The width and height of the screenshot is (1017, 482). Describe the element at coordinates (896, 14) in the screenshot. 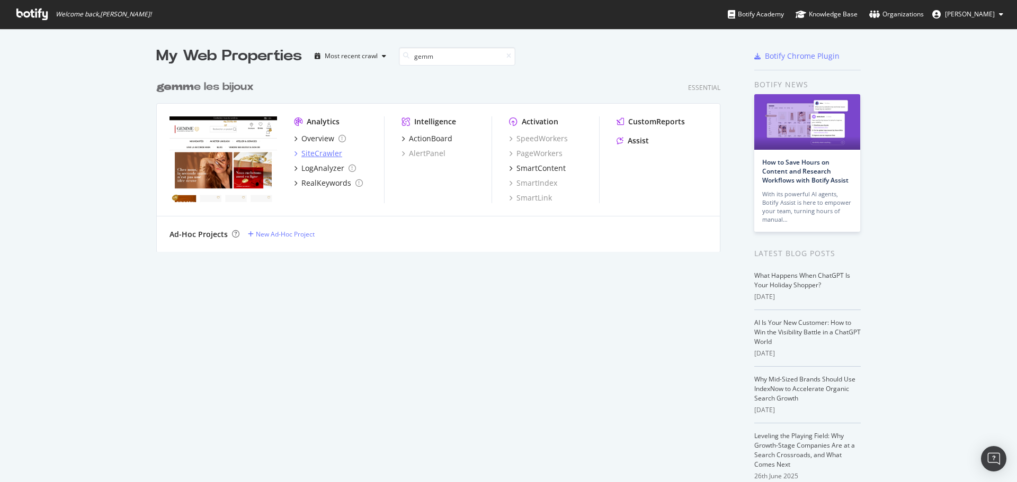

I see `div: Organizations` at that location.